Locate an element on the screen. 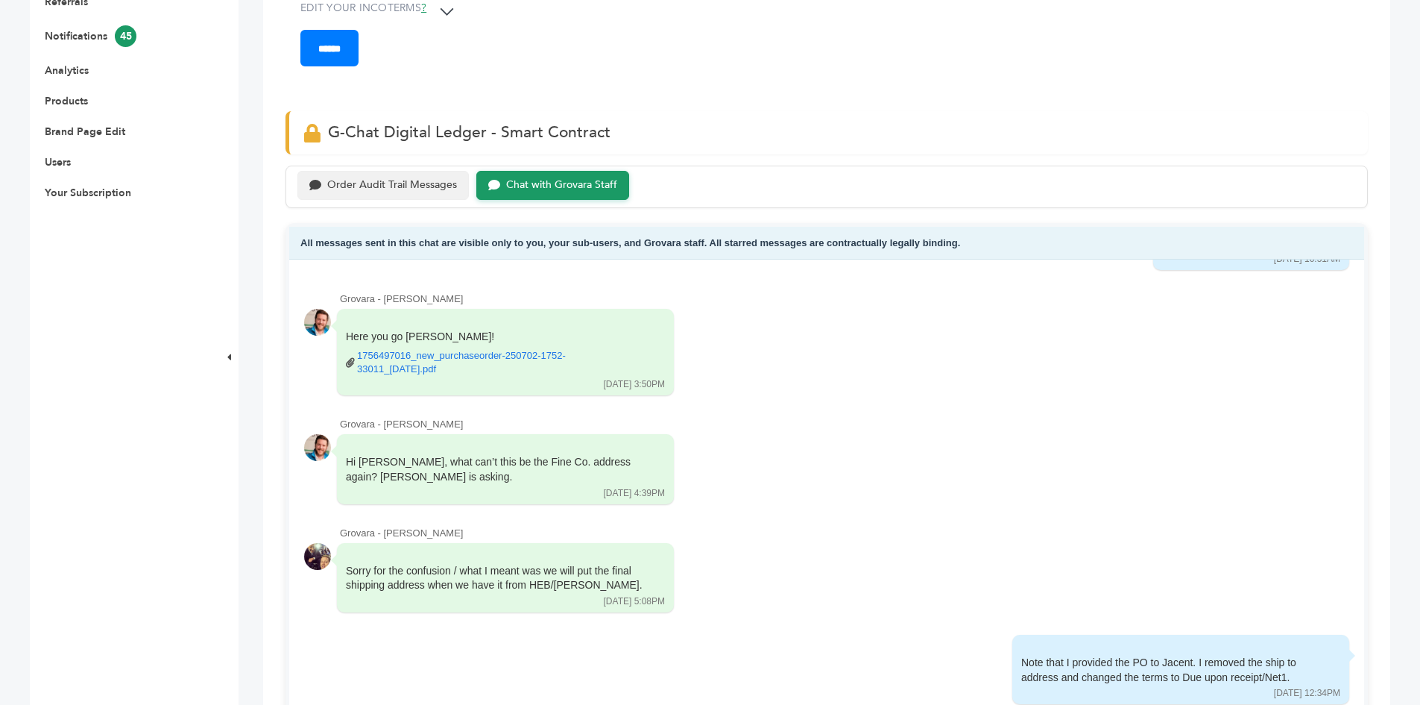 The image size is (1420, 705). a: Notifications45 is located at coordinates (90, 36).